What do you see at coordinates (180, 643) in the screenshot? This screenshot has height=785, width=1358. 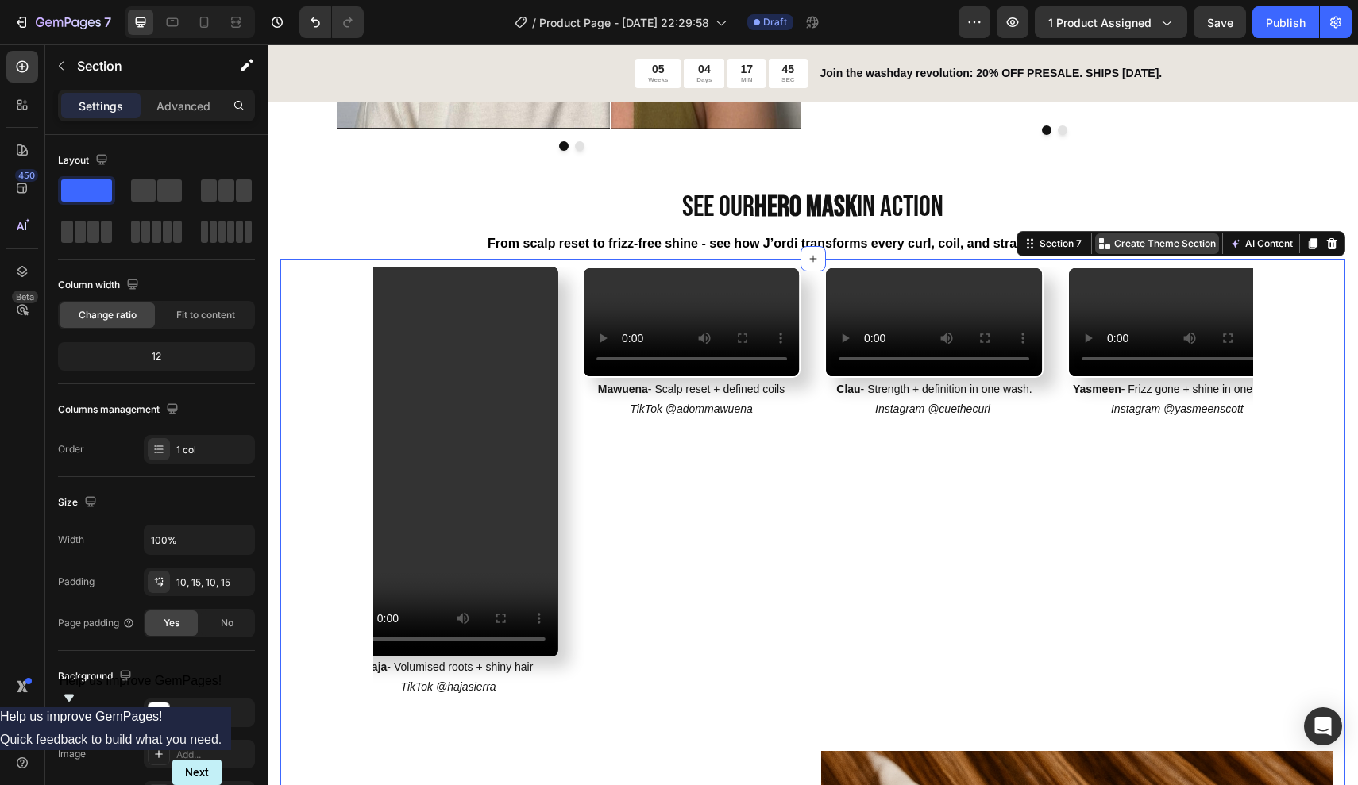 I see `i: TikTok @hajasierra` at bounding box center [180, 643].